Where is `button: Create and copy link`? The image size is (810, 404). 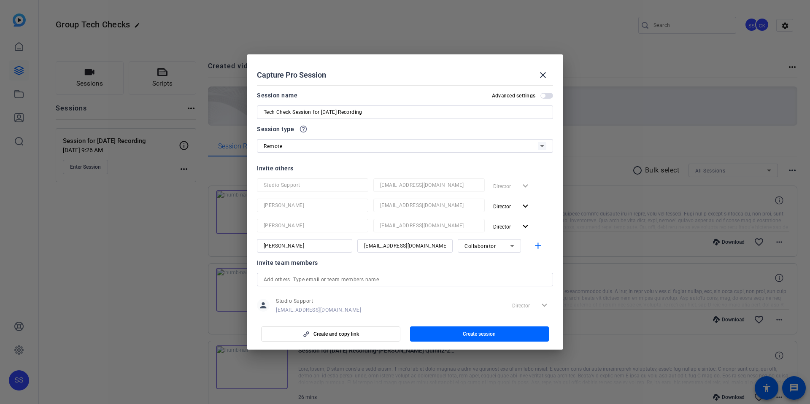 button: Create and copy link is located at coordinates (331, 334).